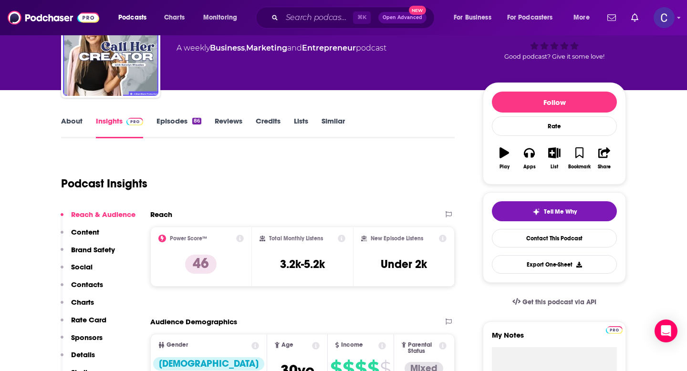  I want to click on a: Pro website, so click(614, 329).